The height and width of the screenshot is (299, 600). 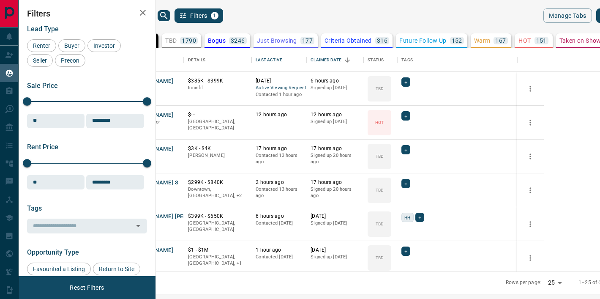 What do you see at coordinates (482, 41) in the screenshot?
I see `p: Warm` at bounding box center [482, 41].